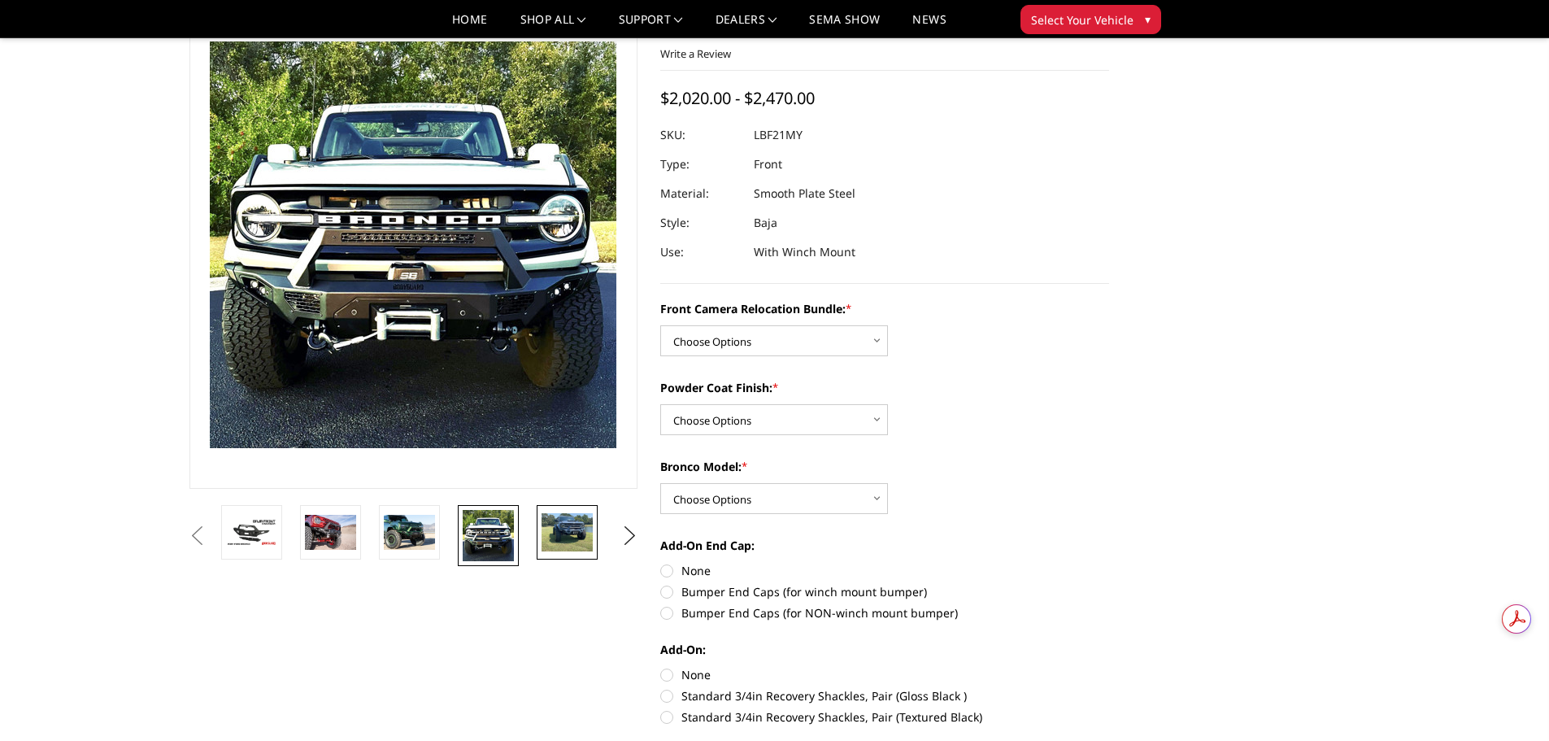 This screenshot has width=1549, height=741. What do you see at coordinates (778, 135) in the screenshot?
I see `dd: LBF21MY` at bounding box center [778, 135].